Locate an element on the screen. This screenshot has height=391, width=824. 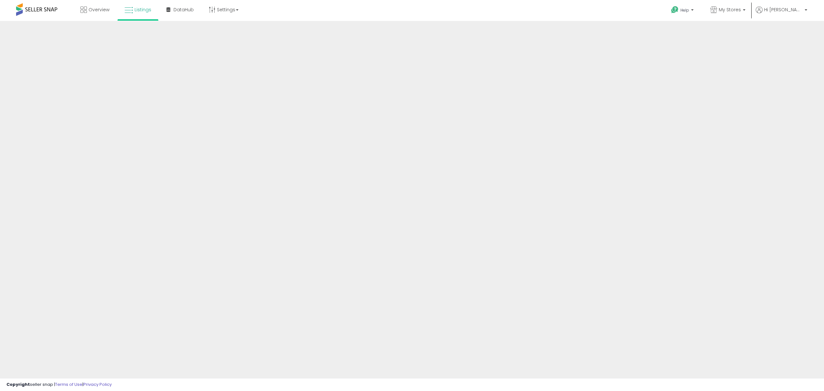
span: My Stores is located at coordinates (729, 10).